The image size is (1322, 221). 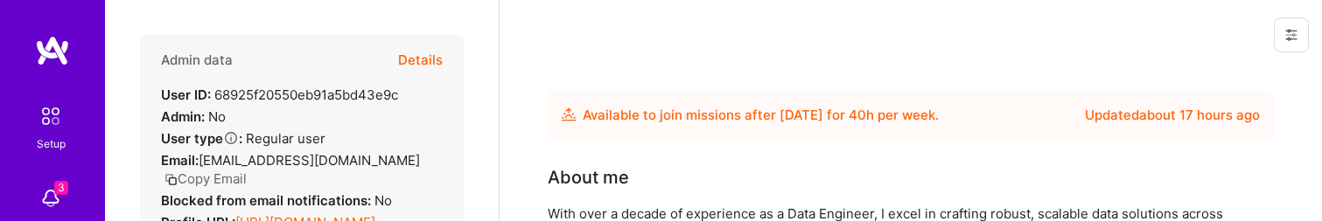 I want to click on div: Updated about 17 hours ago, so click(x=1173, y=116).